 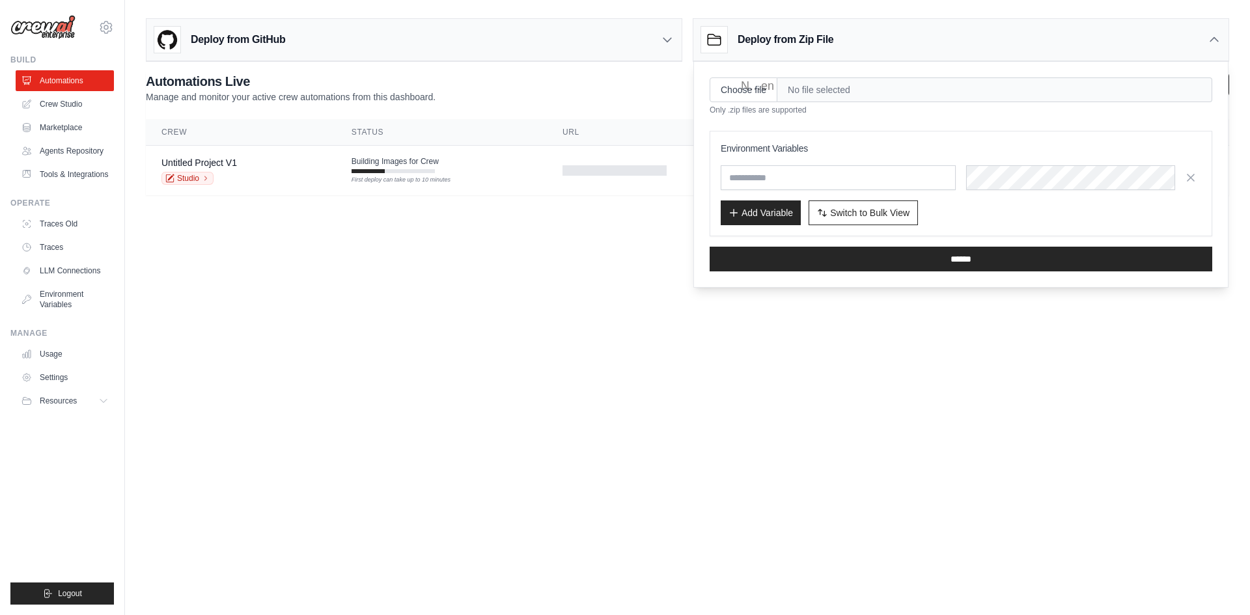 I want to click on div: Widget de chat, so click(x=1218, y=584).